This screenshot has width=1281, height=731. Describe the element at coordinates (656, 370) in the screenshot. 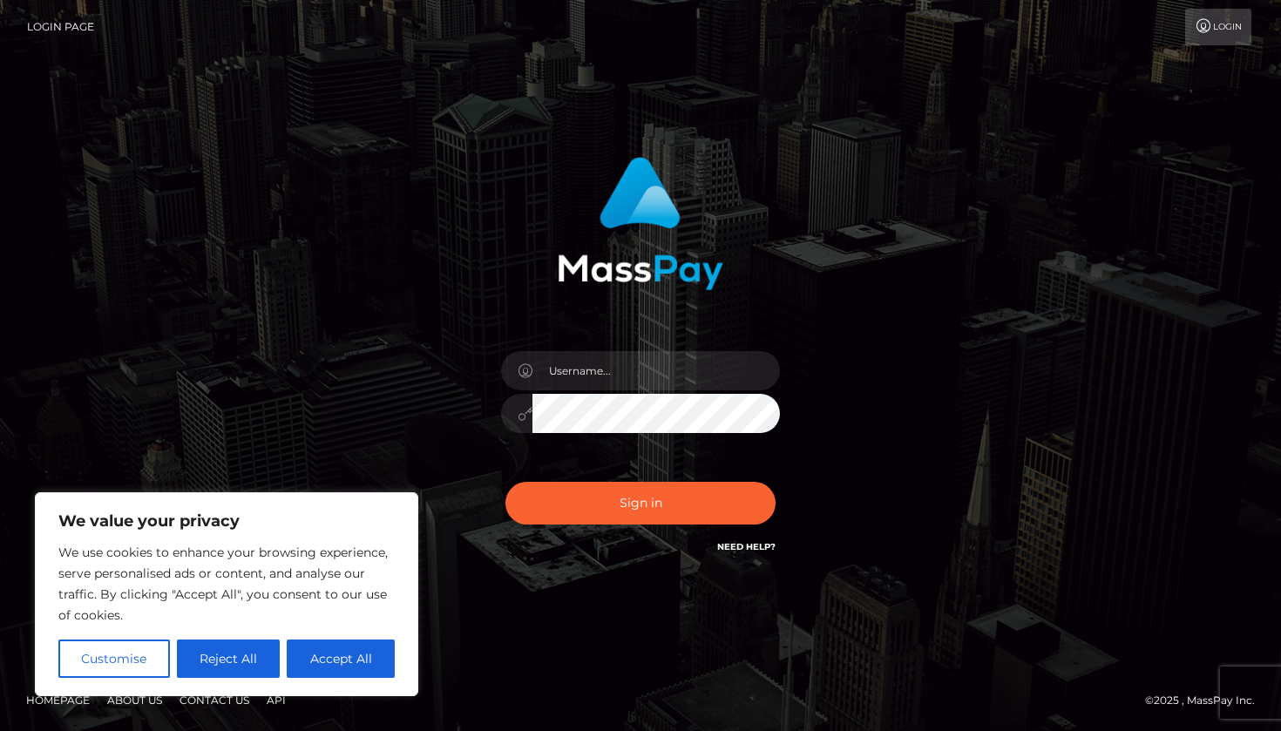

I see `input: Username...` at that location.